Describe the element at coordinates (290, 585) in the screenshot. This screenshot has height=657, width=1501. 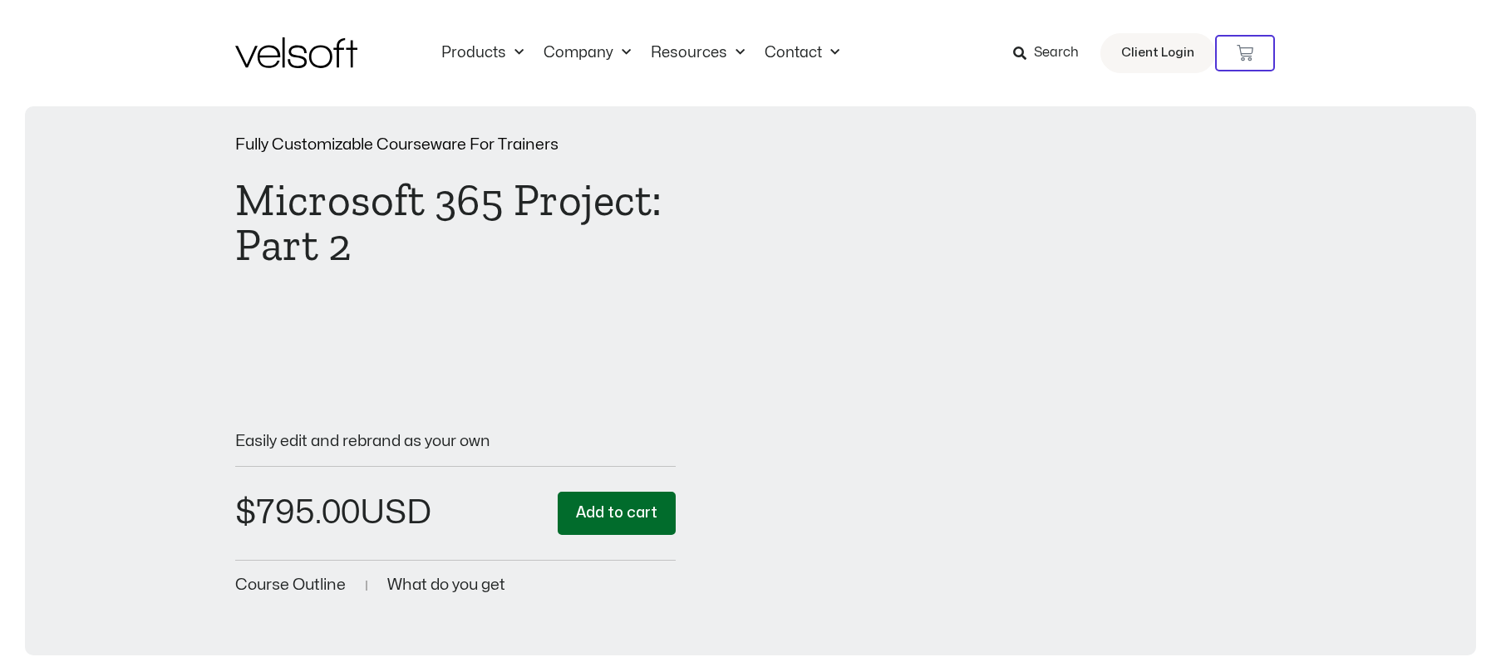
I see `span: Course Outline` at that location.